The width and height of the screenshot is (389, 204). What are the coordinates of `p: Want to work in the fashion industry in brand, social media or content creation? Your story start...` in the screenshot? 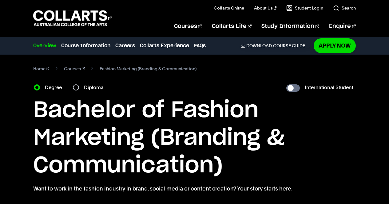 It's located at (195, 189).